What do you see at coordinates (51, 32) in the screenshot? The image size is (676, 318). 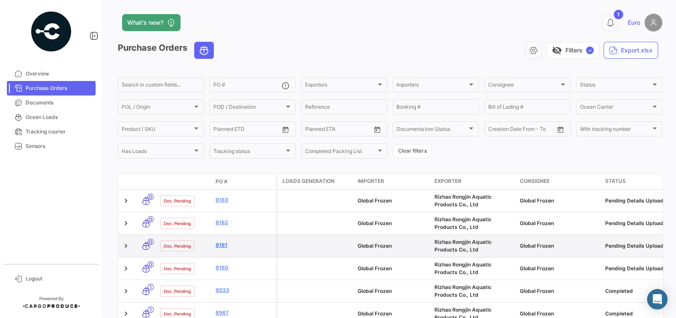 I see `img: powered-by.png` at bounding box center [51, 32].